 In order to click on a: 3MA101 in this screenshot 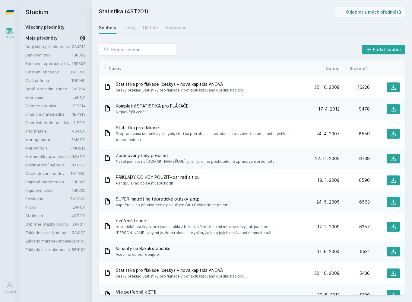, I will do `click(78, 139)`.